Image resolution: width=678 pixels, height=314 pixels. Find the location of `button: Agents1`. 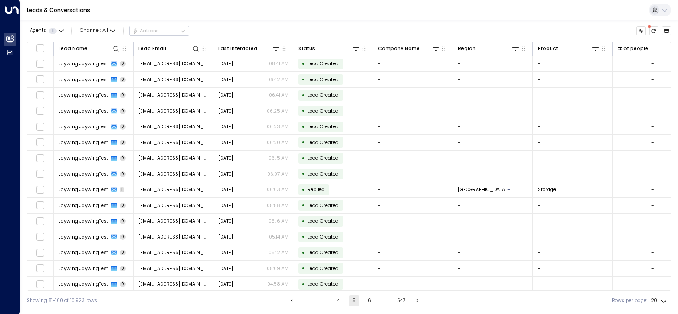

button: Agents1 is located at coordinates (46, 31).